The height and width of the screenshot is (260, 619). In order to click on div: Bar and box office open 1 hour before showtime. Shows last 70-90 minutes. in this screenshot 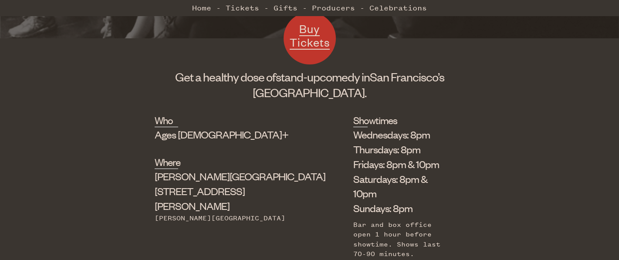, I will do `click(402, 240)`.